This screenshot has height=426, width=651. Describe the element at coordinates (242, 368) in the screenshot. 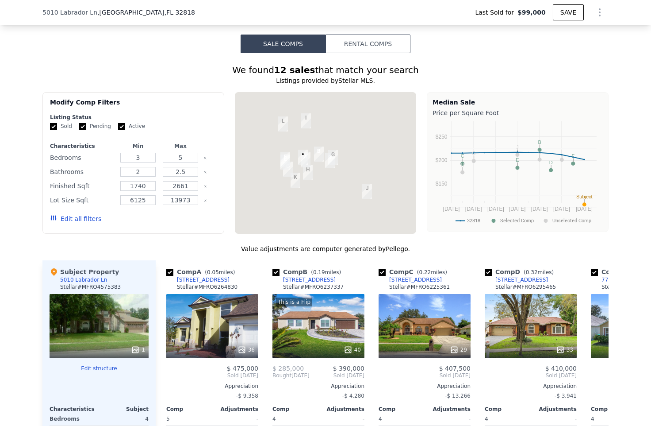

I see `span: $ 475,000` at that location.